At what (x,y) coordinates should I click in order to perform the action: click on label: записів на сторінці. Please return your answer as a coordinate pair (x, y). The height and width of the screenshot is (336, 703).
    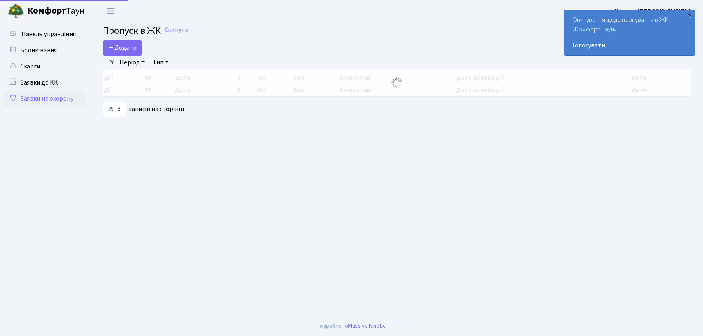
    Looking at the image, I should click on (143, 110).